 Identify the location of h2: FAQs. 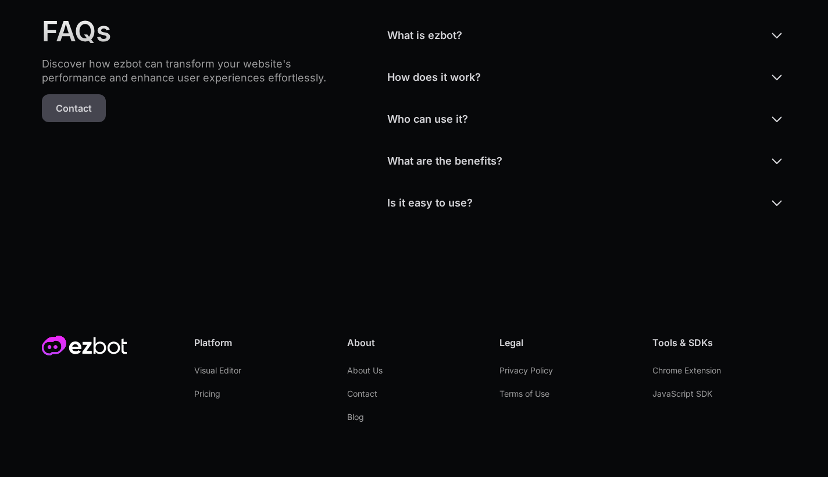
(191, 31).